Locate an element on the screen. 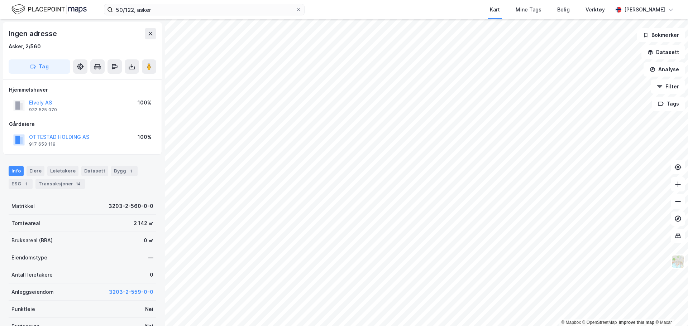 The image size is (688, 326). div: 932 525 070 is located at coordinates (43, 110).